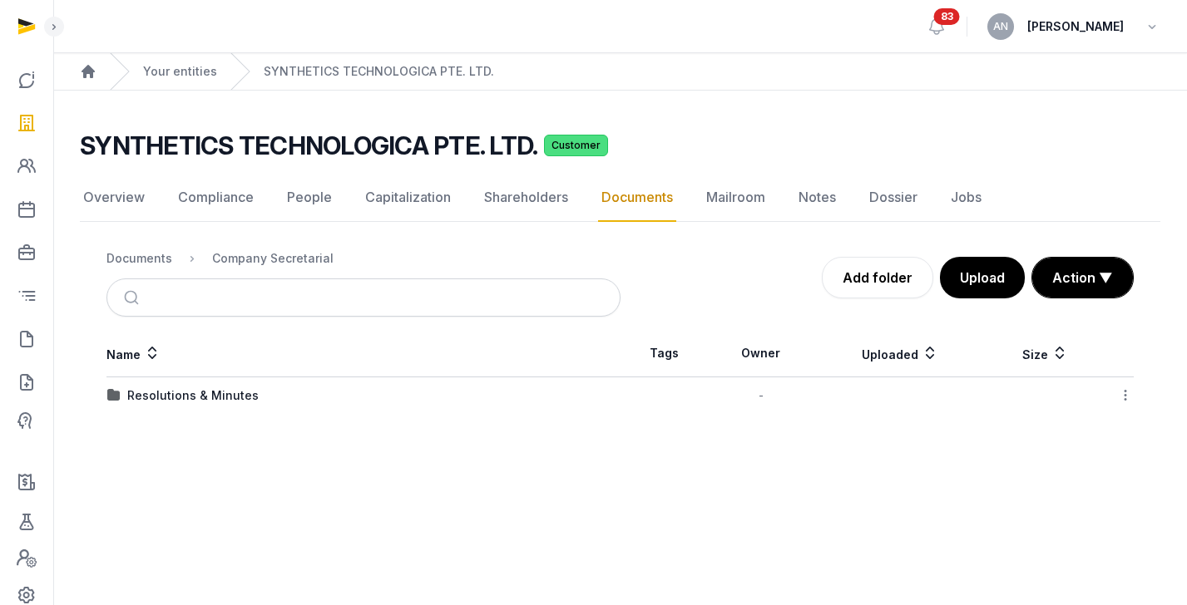  Describe the element at coordinates (139, 259) in the screenshot. I see `div: Documents` at that location.